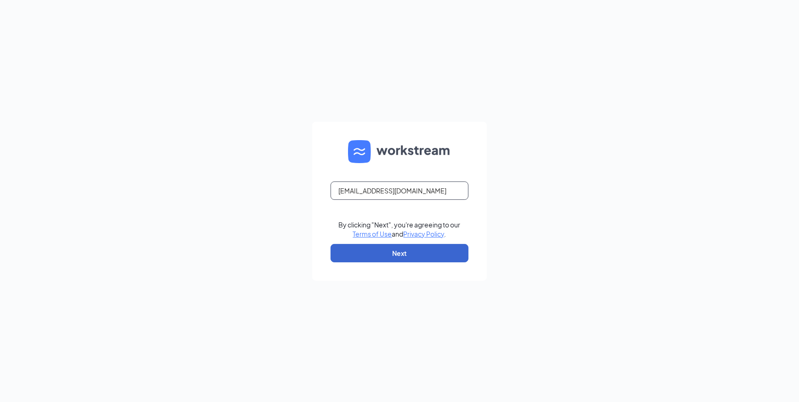  I want to click on button: Next, so click(399, 253).